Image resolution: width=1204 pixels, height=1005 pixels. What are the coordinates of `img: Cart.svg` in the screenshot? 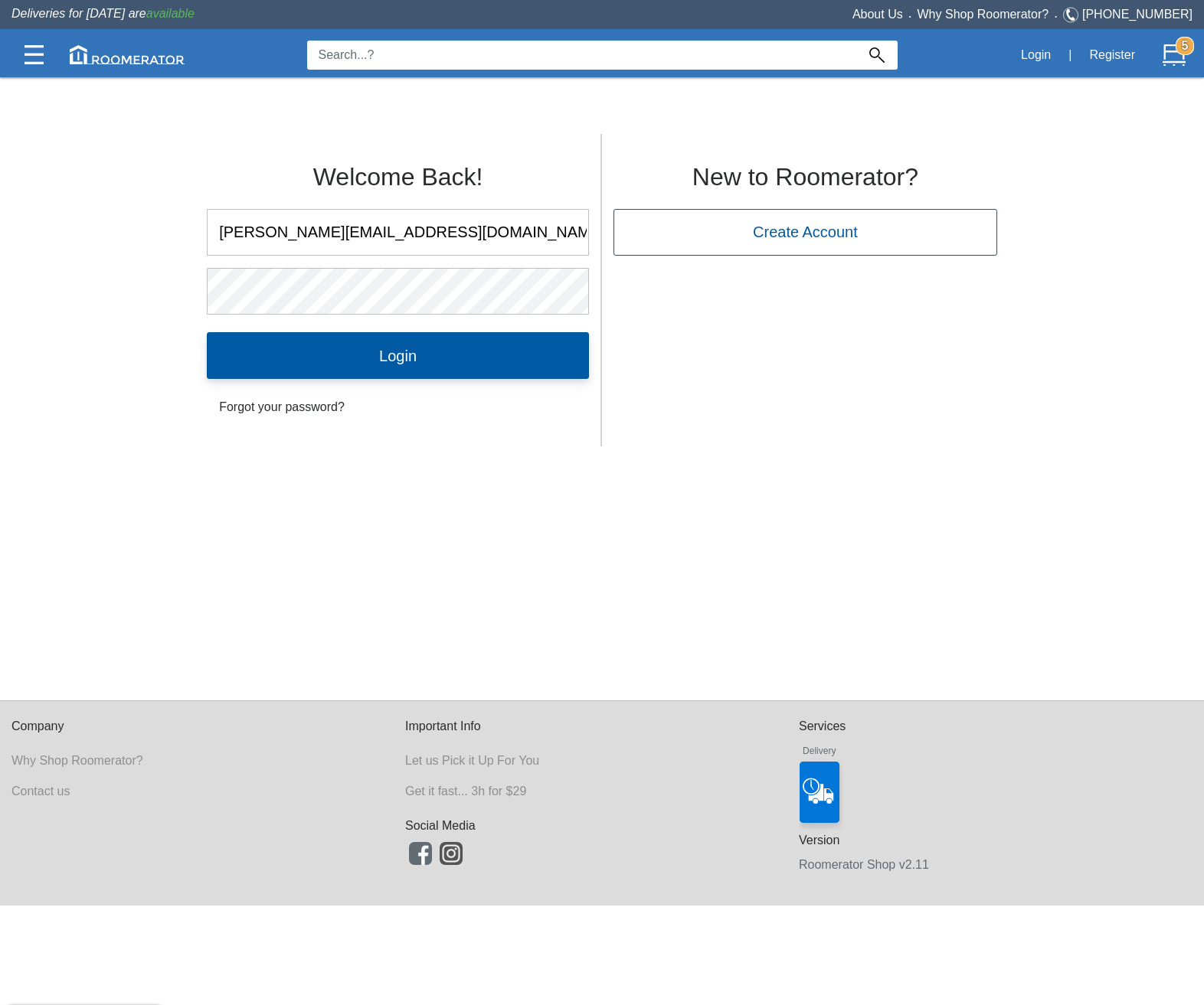 It's located at (1174, 55).